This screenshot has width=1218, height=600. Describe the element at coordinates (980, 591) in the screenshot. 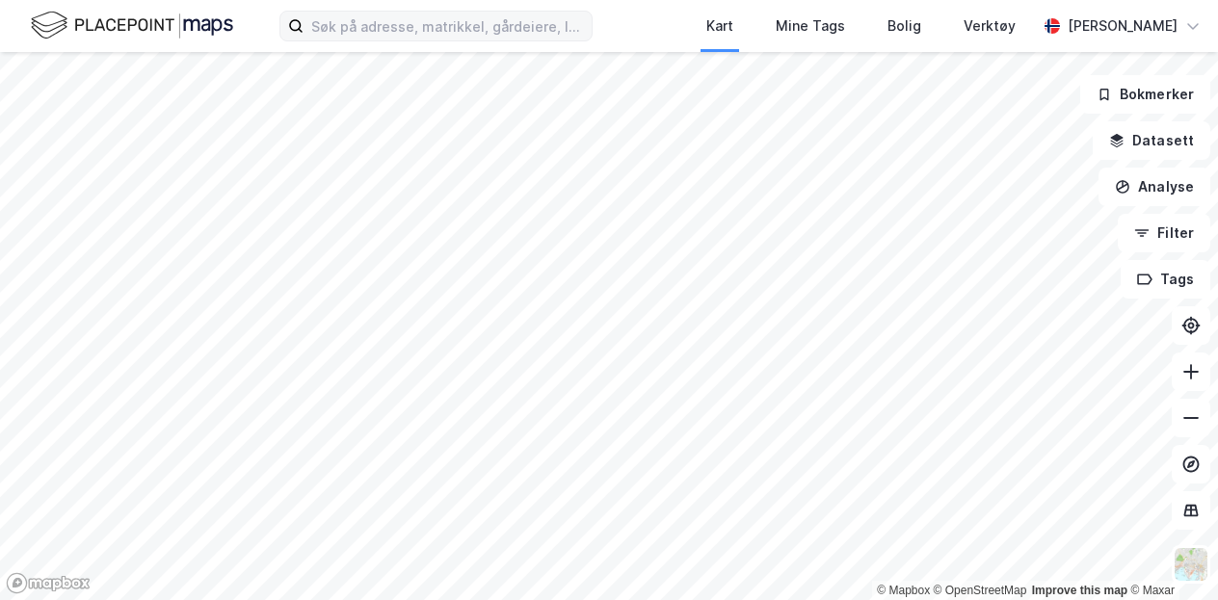

I see `a: OpenStreetMap` at that location.